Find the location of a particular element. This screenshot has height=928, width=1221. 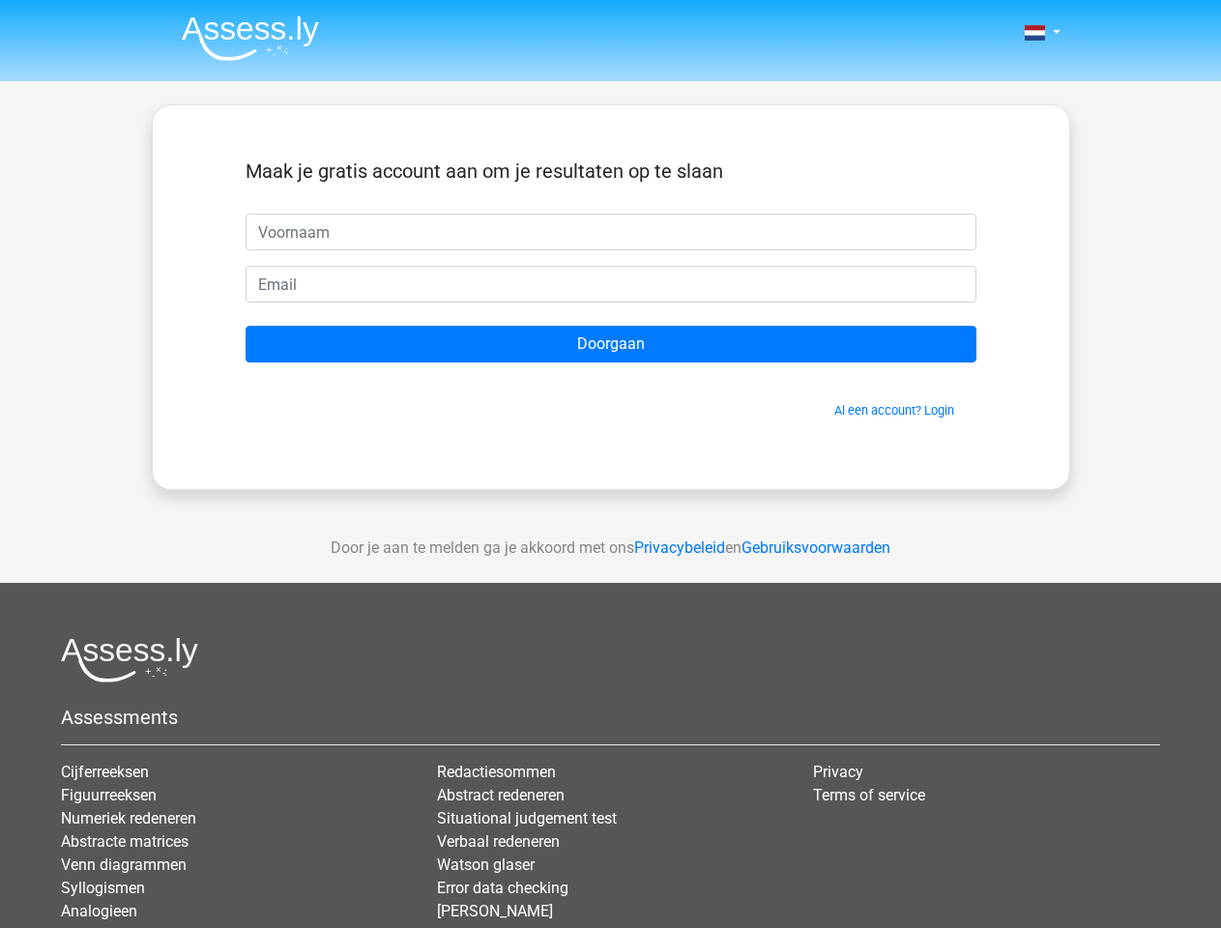

a: Syllogismen is located at coordinates (102, 888).